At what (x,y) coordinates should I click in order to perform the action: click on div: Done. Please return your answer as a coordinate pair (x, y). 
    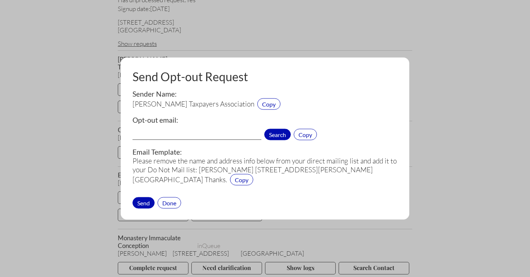
    Looking at the image, I should click on (169, 203).